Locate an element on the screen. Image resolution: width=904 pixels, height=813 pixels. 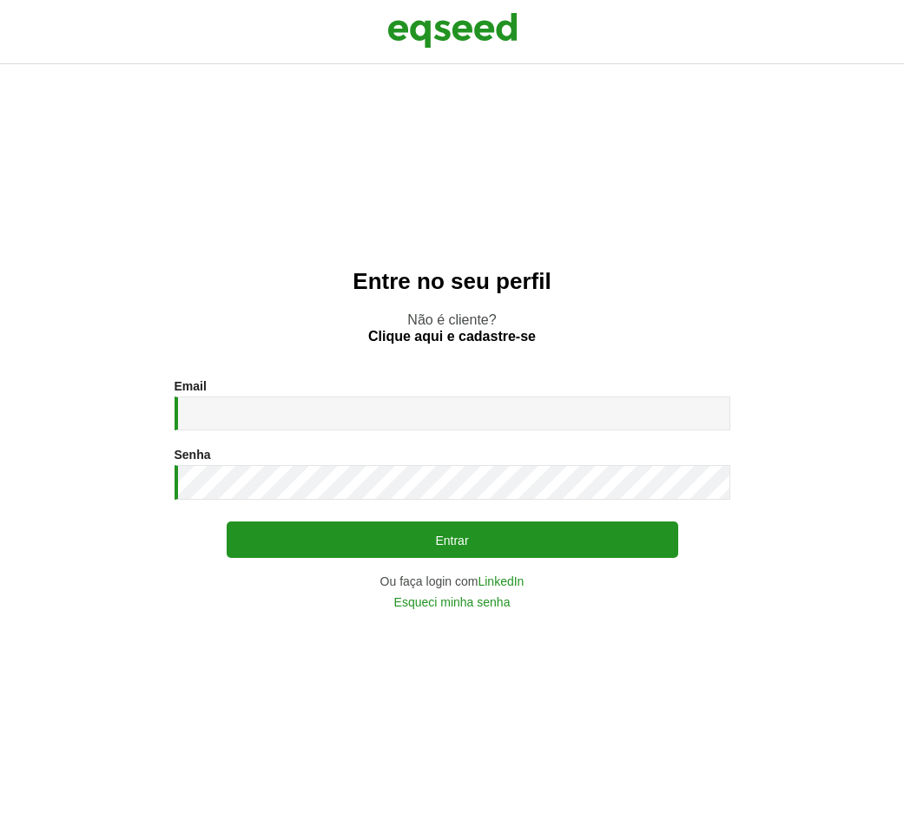
label: Email is located at coordinates (190, 386).